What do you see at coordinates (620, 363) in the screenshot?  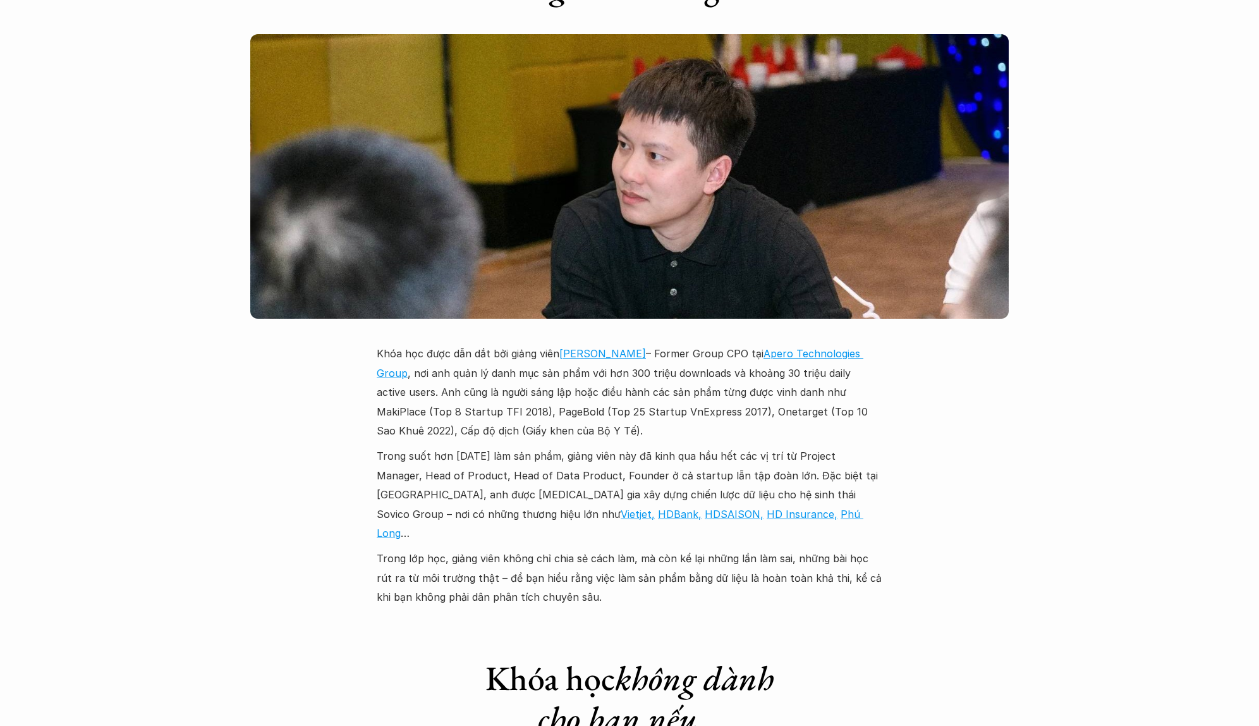 I see `a: Apero Technologies Group` at bounding box center [620, 363].